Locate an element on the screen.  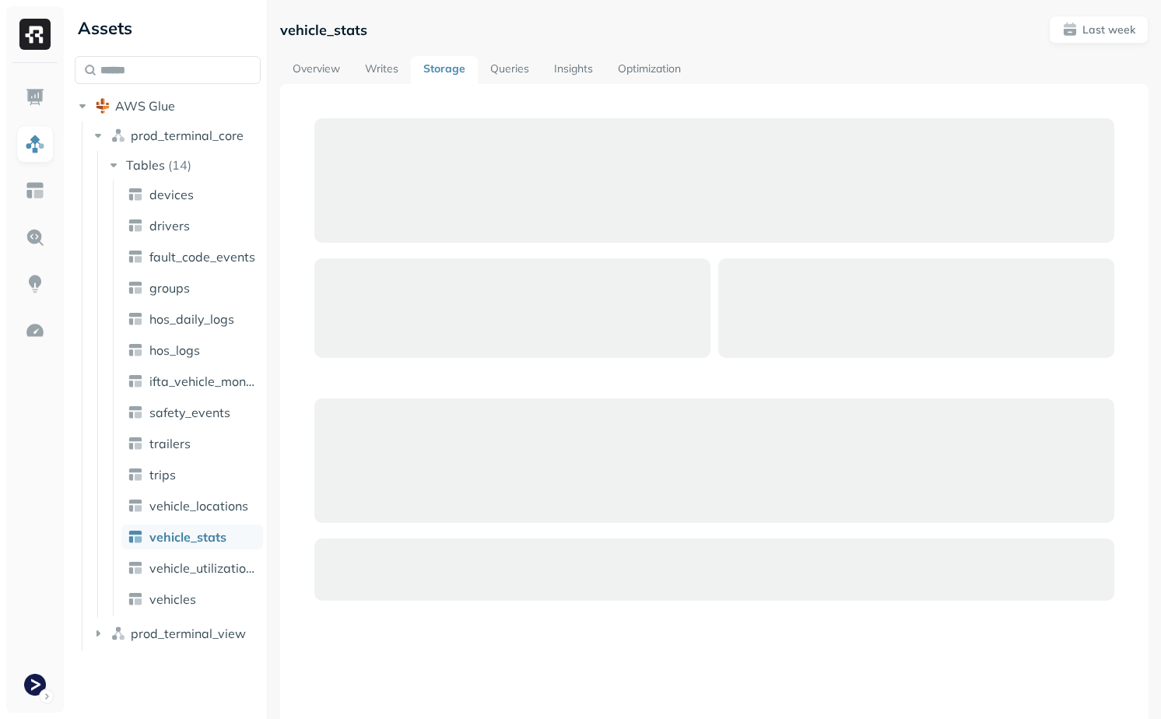
button: prod_terminal_core is located at coordinates (176, 135).